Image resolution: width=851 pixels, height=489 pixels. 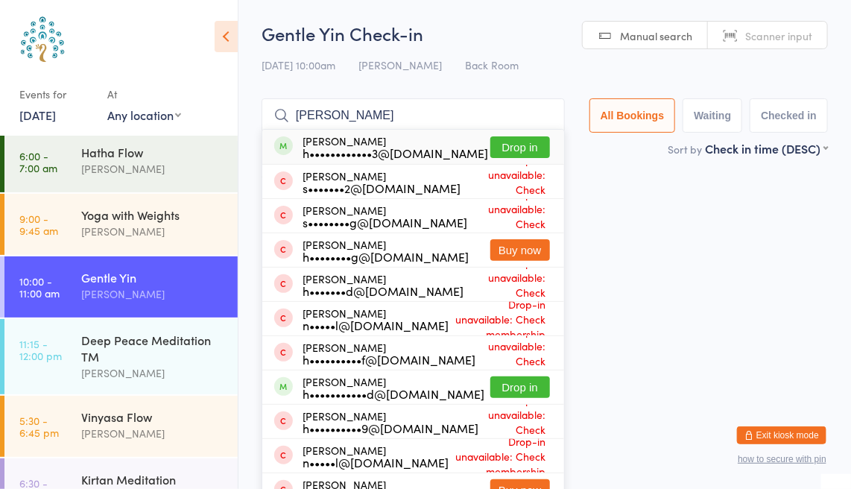 What do you see at coordinates (39, 287) in the screenshot?
I see `time: 10:00 - 11:00 am` at bounding box center [39, 287].